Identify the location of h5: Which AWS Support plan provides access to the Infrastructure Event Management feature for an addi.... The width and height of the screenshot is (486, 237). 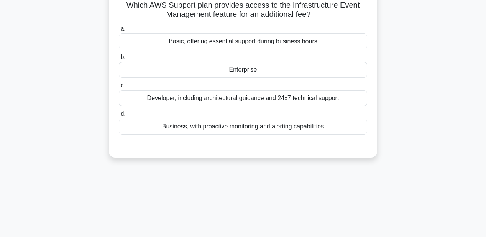
(243, 10).